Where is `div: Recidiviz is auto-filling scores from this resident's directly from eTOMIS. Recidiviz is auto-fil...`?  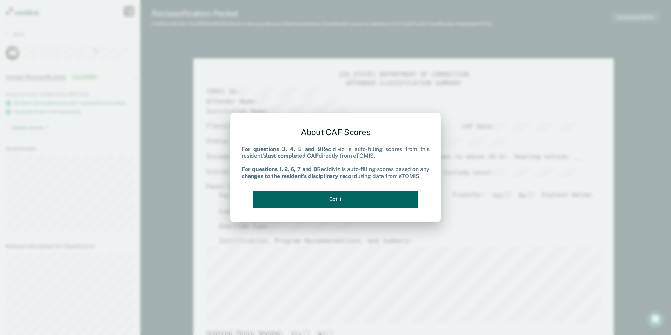 div: Recidiviz is auto-filling scores from this resident's directly from eTOMIS. Recidiviz is auto-fil... is located at coordinates (335, 162).